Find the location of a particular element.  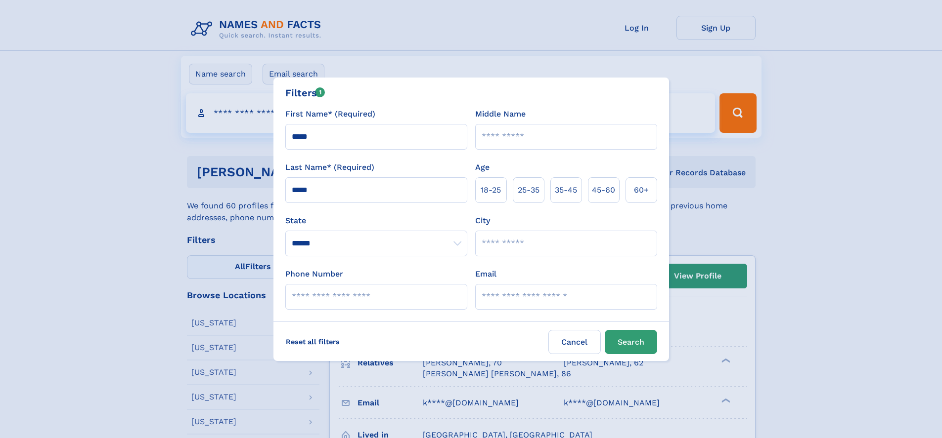

label: Middle Name is located at coordinates (500, 114).